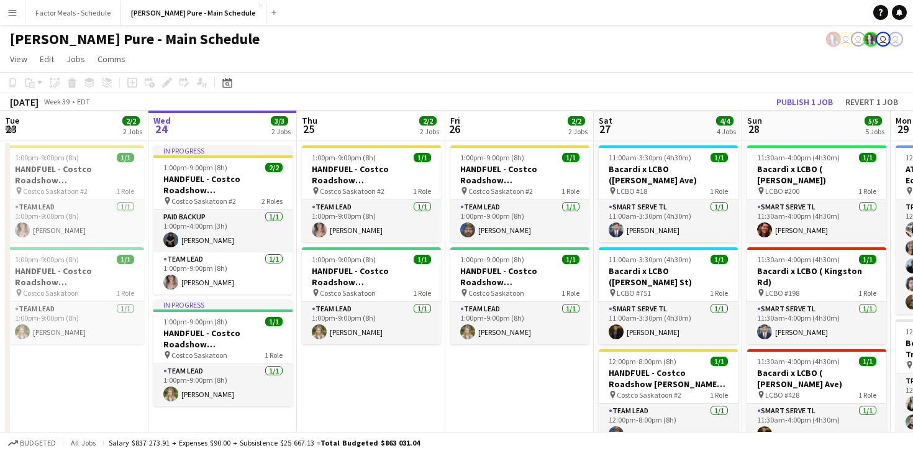  What do you see at coordinates (605, 120) in the screenshot?
I see `span: Sat` at bounding box center [605, 120].